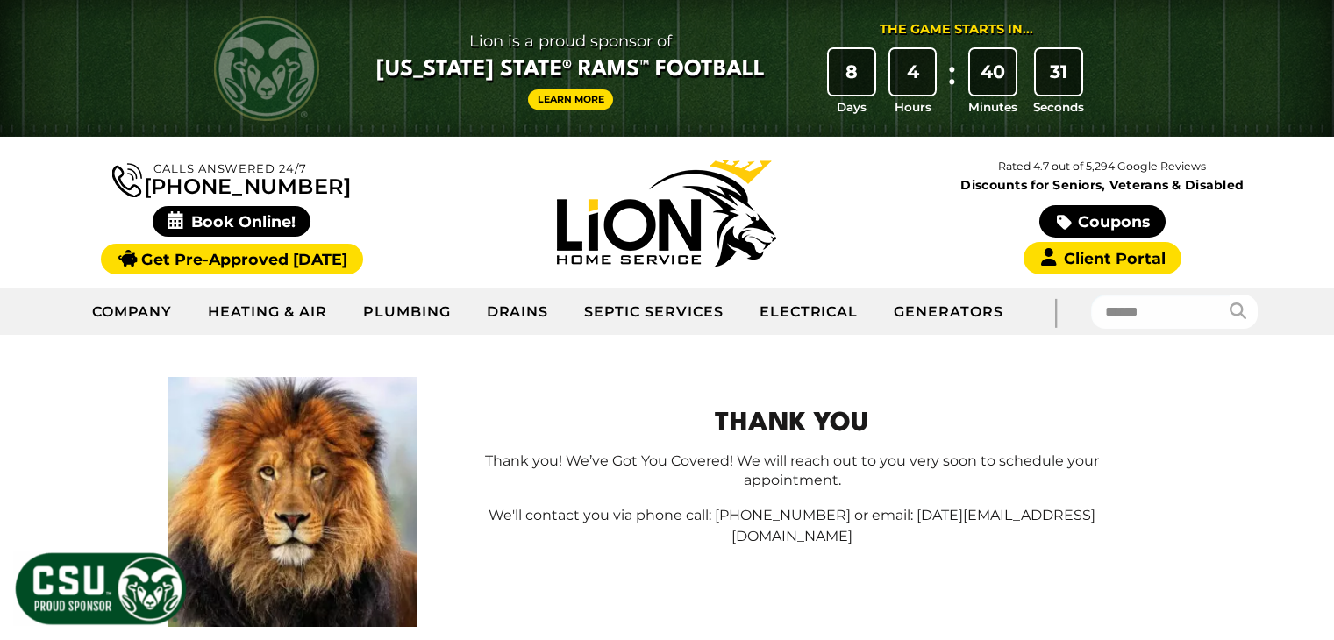 The width and height of the screenshot is (1334, 640). Describe the element at coordinates (913, 107) in the screenshot. I see `span: Hours` at that location.